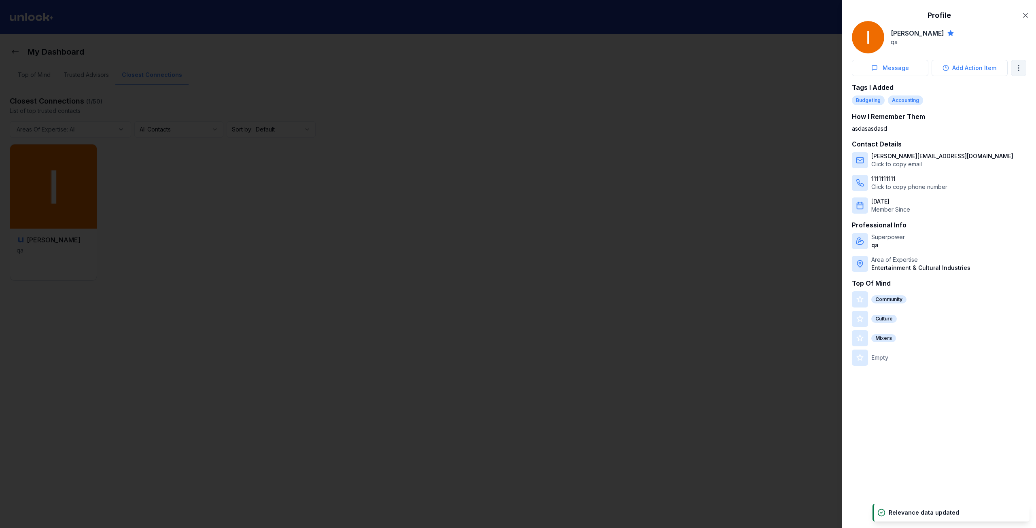  I want to click on h3: How I Remember Them, so click(939, 117).